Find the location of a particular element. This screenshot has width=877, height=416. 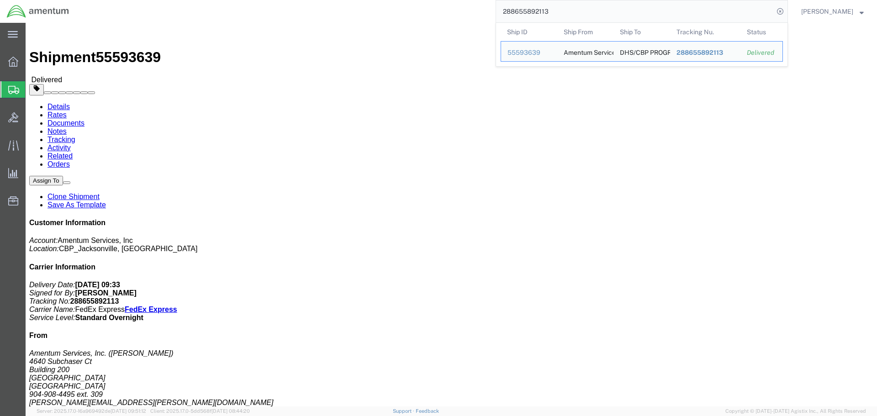

a: Support is located at coordinates (404, 411).